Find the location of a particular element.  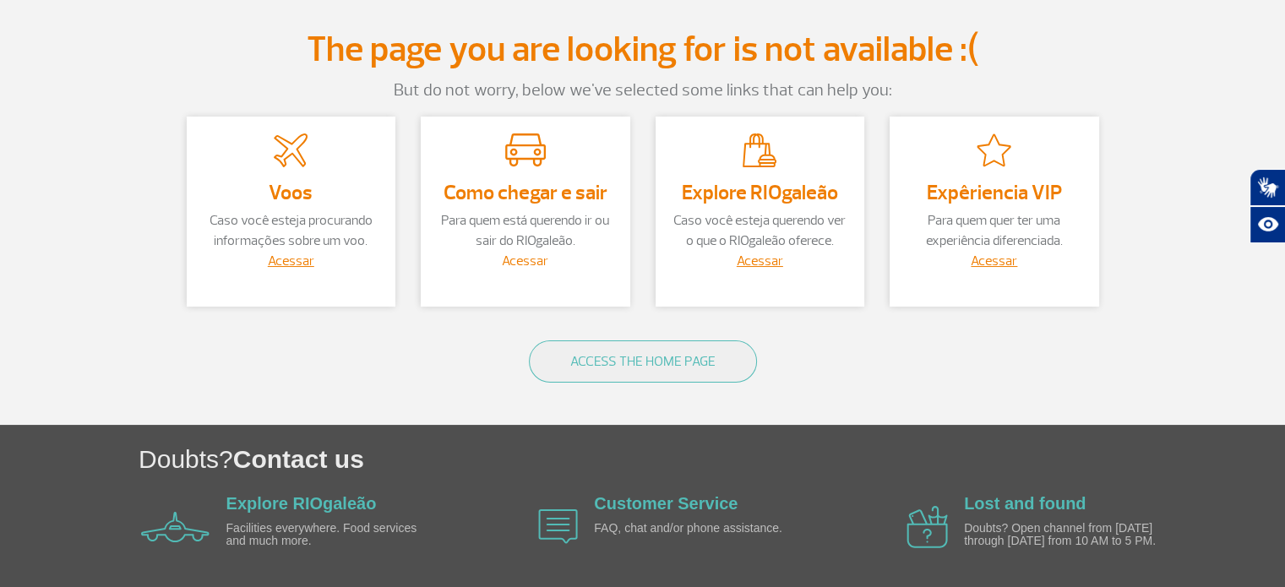

span: Contact us is located at coordinates (298, 459).